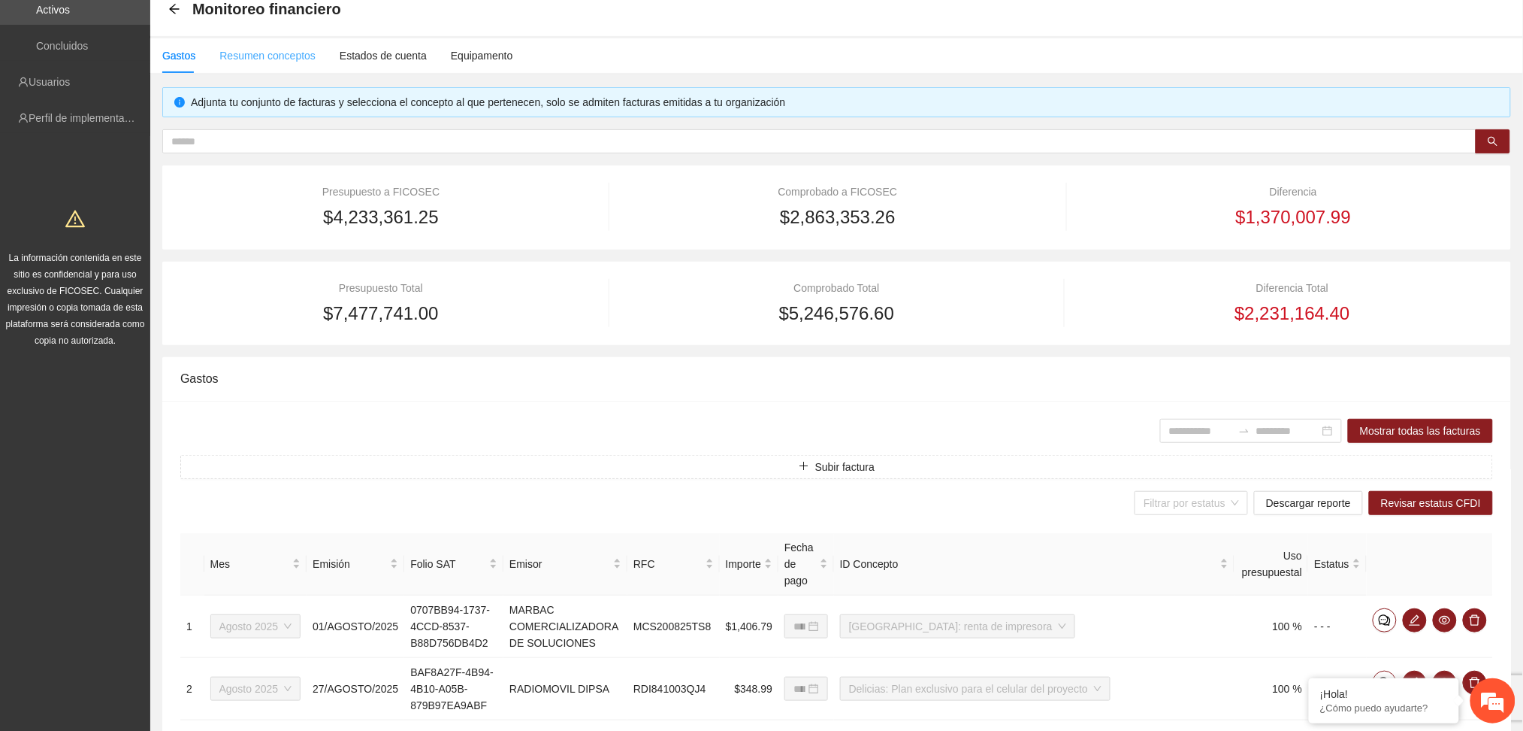  What do you see at coordinates (174, 9) in the screenshot?
I see `div: Back` at bounding box center [174, 9].